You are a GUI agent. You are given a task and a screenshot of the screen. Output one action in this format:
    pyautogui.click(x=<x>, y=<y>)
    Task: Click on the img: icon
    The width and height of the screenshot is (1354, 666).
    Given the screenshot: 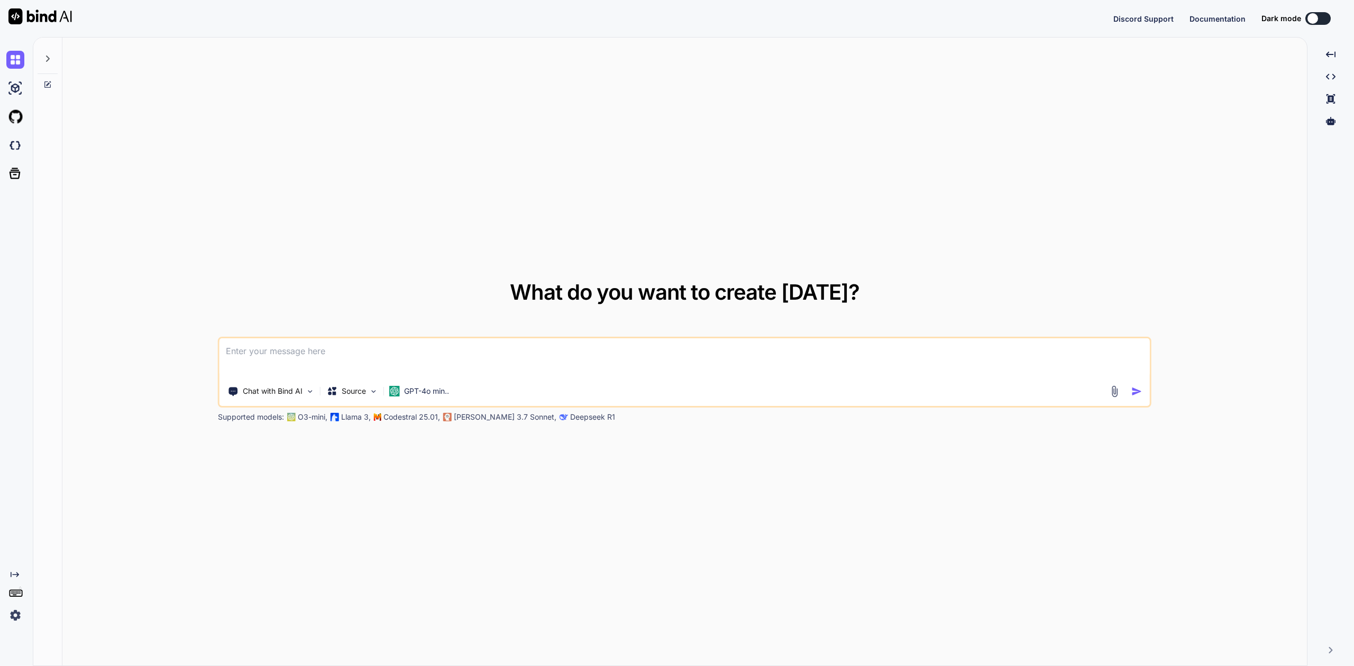 What is the action you would take?
    pyautogui.click(x=1136, y=391)
    